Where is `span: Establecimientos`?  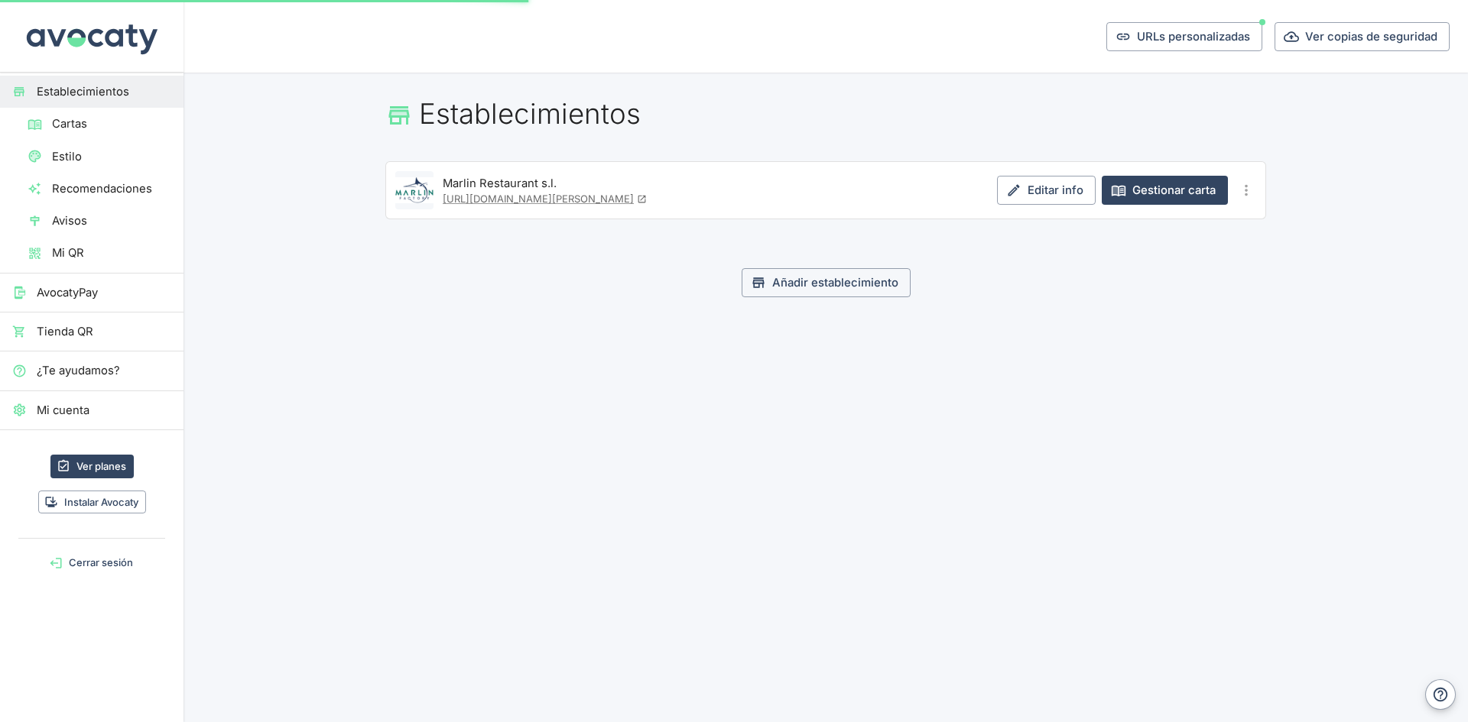 span: Establecimientos is located at coordinates (104, 92).